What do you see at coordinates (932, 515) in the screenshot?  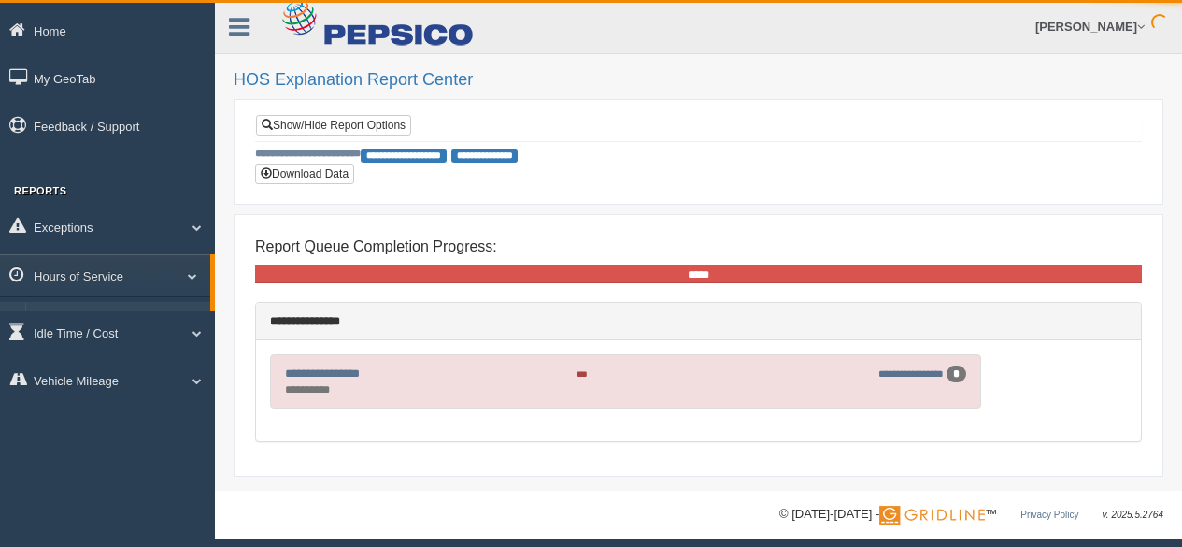 I see `img: Gridline` at bounding box center [932, 515].